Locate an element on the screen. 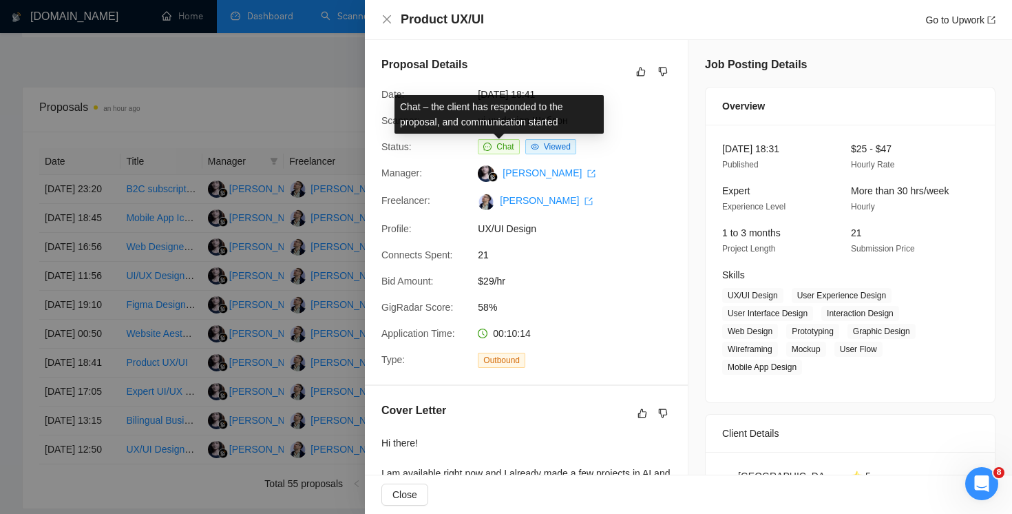 Image resolution: width=1012 pixels, height=514 pixels. h4: Product UX/UI is located at coordinates (442, 19).